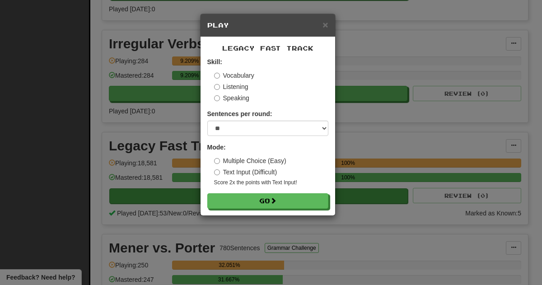 This screenshot has width=542, height=285. What do you see at coordinates (217, 87) in the screenshot?
I see `input: Listening` at bounding box center [217, 87].